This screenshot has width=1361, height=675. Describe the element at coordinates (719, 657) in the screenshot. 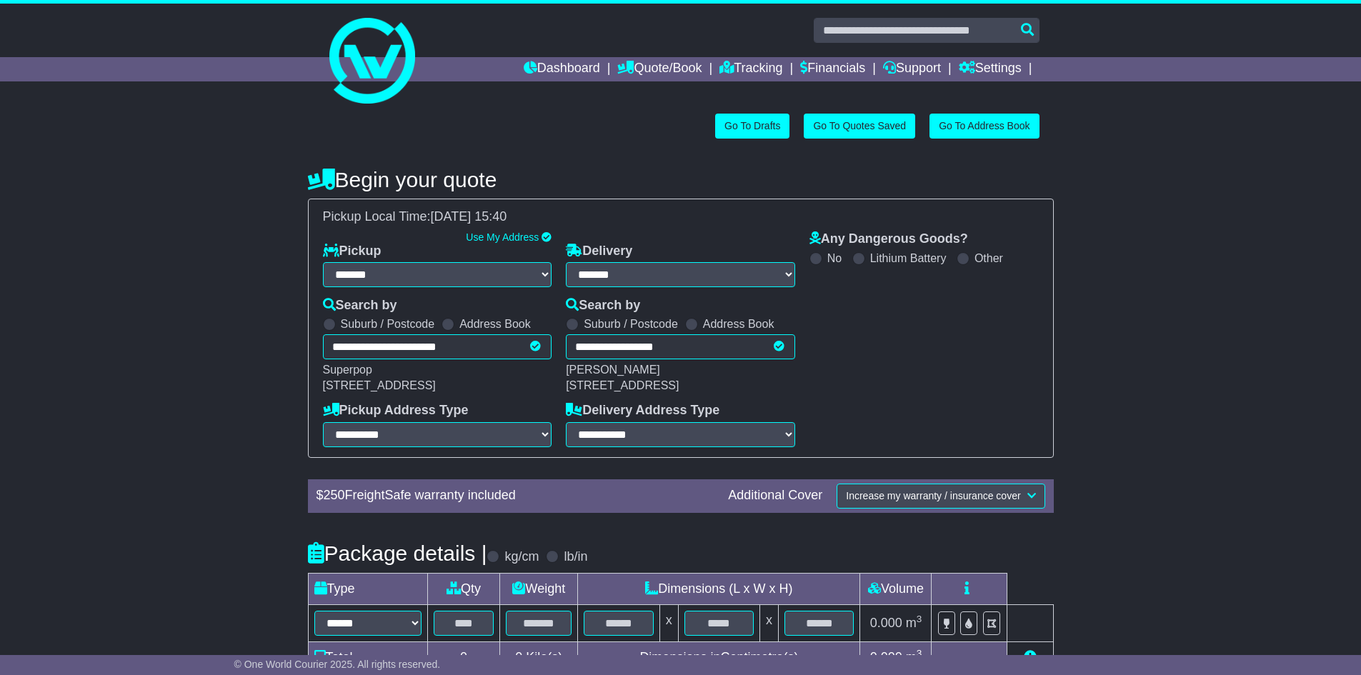

I see `td: Dimensions in Centimetre(s)` at that location.